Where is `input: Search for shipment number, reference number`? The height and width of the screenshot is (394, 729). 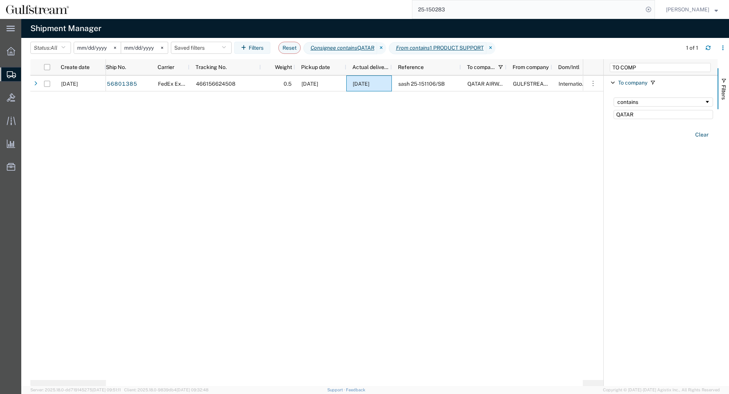
input: Search for shipment number, reference number is located at coordinates (528, 9).